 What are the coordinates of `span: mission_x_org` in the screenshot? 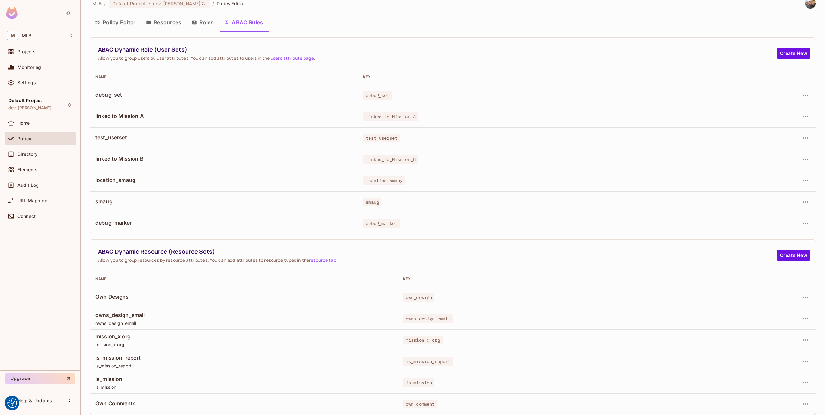 It's located at (423, 340).